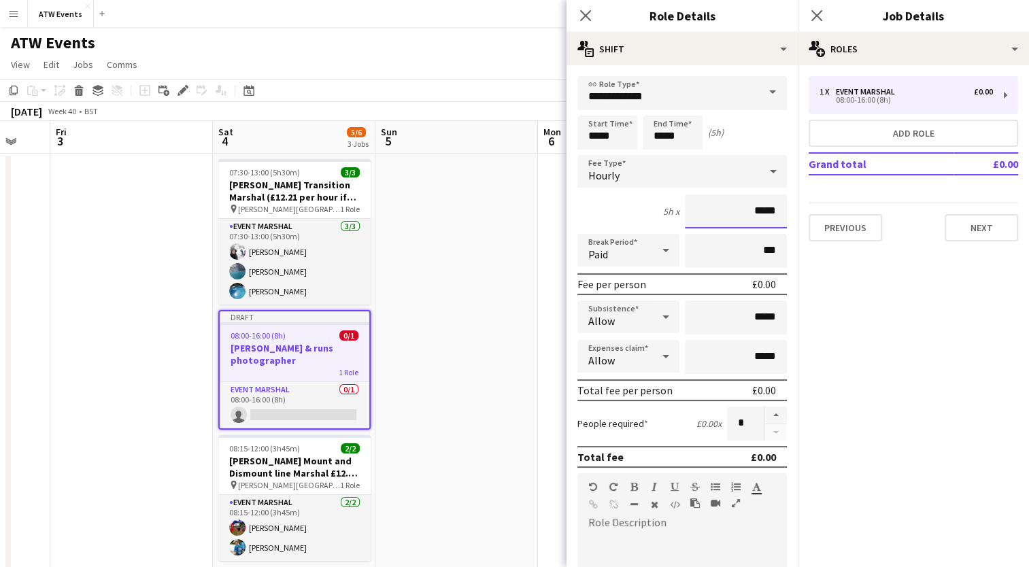 This screenshot has height=567, width=1029. What do you see at coordinates (776, 415) in the screenshot?
I see `button: Increase` at bounding box center [776, 415].